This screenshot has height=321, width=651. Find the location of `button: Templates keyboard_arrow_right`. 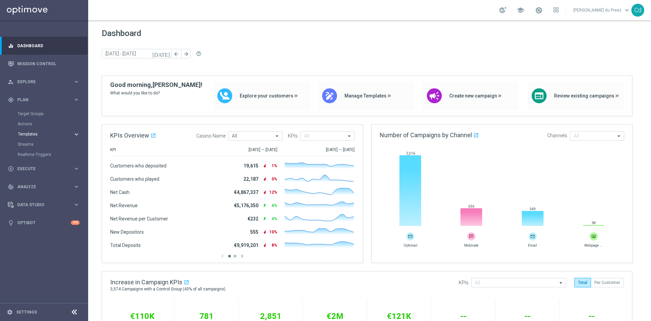

button: Templates keyboard_arrow_right is located at coordinates (49, 134).